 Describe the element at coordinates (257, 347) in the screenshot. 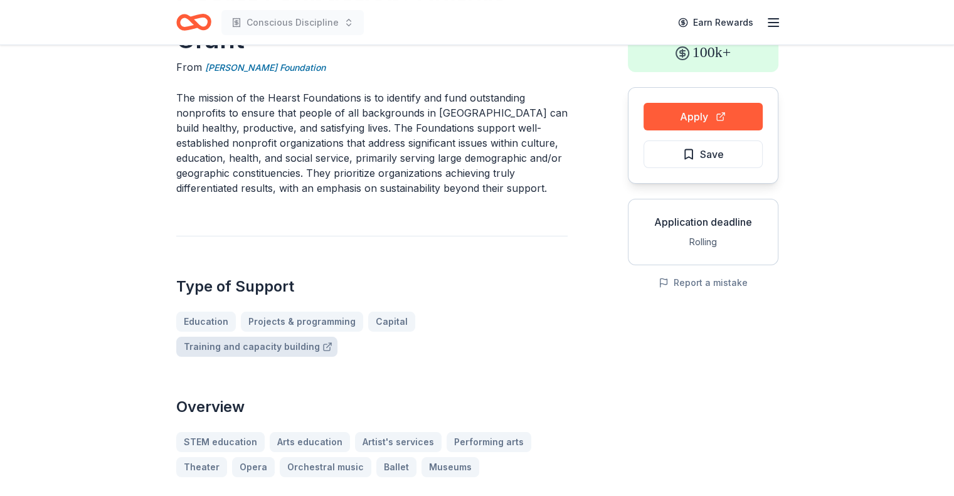

I see `a: Training and capacity building` at that location.